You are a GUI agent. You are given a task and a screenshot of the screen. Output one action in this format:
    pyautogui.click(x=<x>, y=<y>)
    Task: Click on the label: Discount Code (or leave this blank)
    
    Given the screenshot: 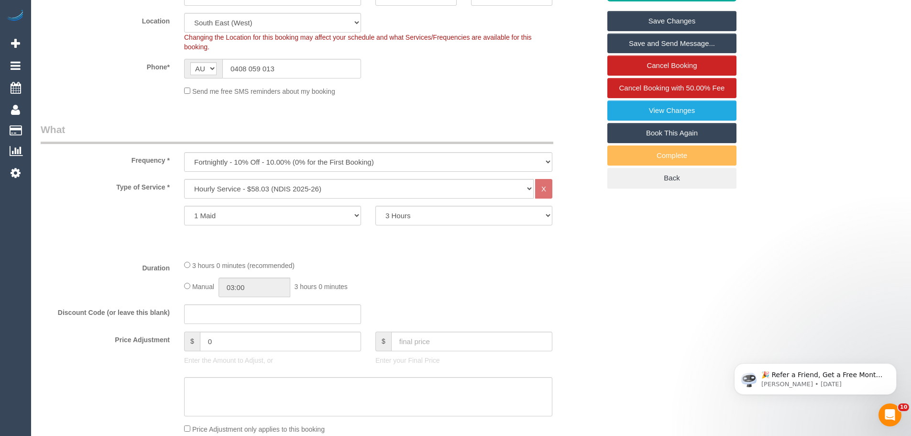 What is the action you would take?
    pyautogui.click(x=105, y=310)
    